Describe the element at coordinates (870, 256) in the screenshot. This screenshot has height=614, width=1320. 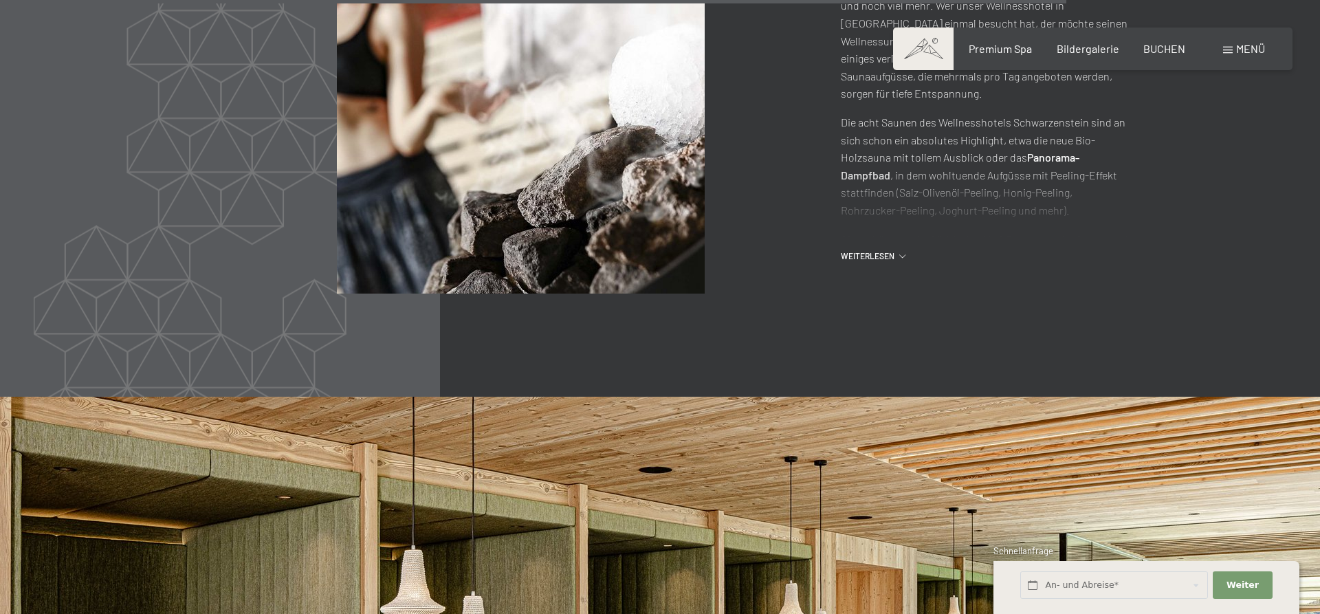
I see `span: Weiterlesen` at that location.